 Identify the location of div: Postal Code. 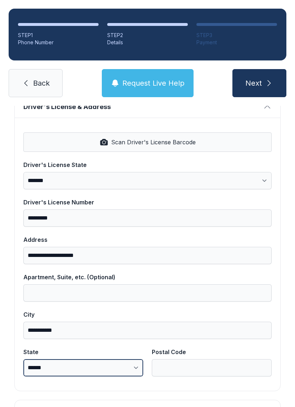
(212, 352).